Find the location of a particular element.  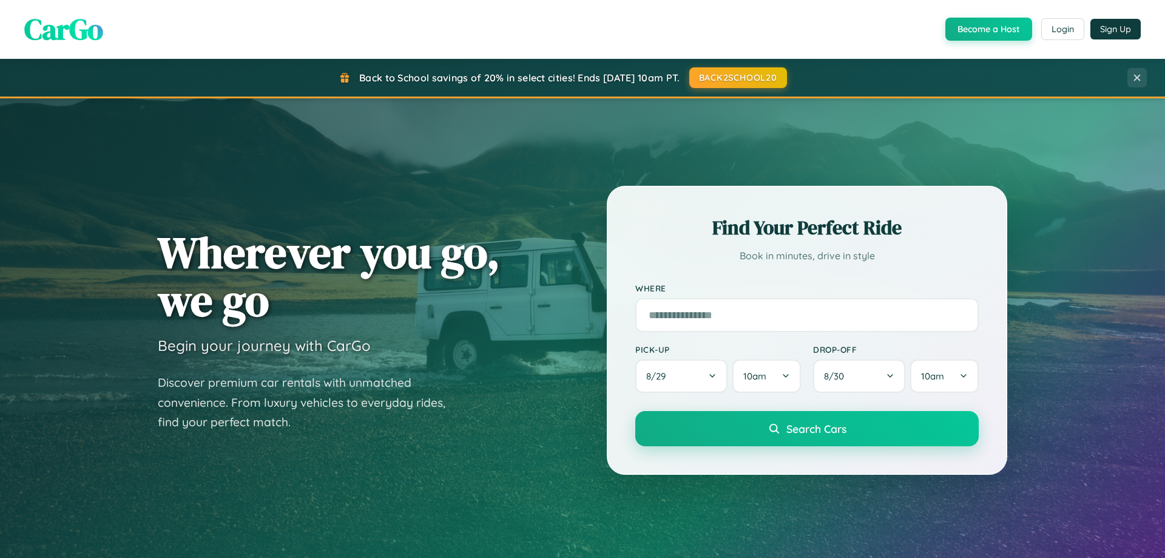

button: BACK2SCHOOL20 is located at coordinates (738, 78).